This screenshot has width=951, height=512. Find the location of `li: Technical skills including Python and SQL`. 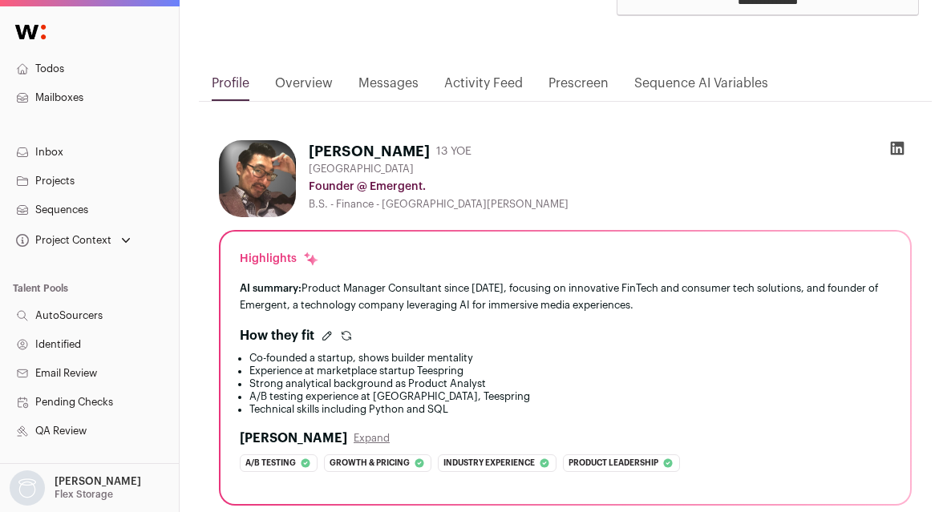

li: Technical skills including Python and SQL is located at coordinates (570, 410).